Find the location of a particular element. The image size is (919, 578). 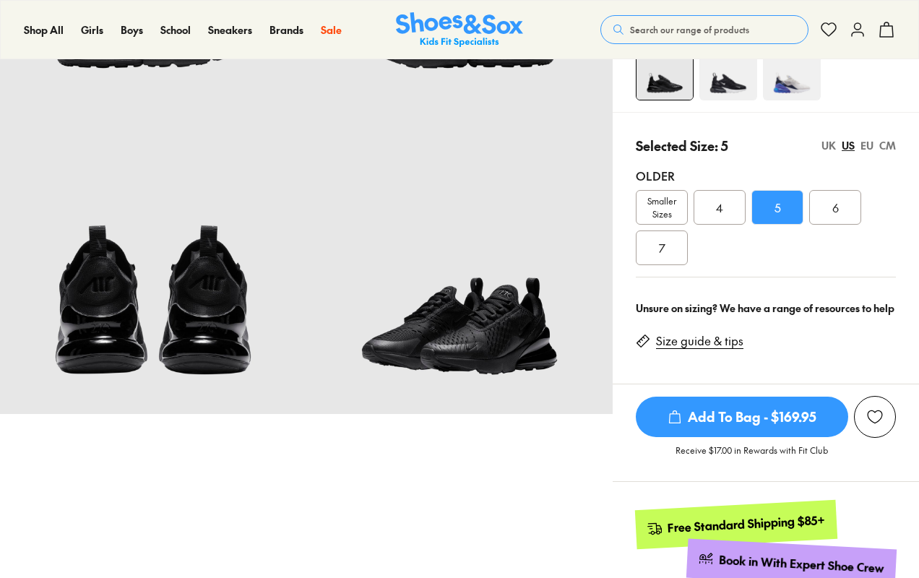

span: Smaller Sizes is located at coordinates (662, 207).